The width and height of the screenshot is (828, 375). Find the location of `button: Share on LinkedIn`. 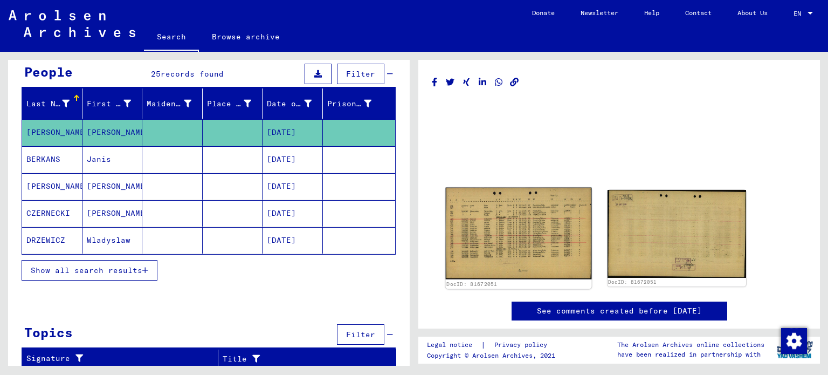

button: Share on LinkedIn is located at coordinates (482, 82).